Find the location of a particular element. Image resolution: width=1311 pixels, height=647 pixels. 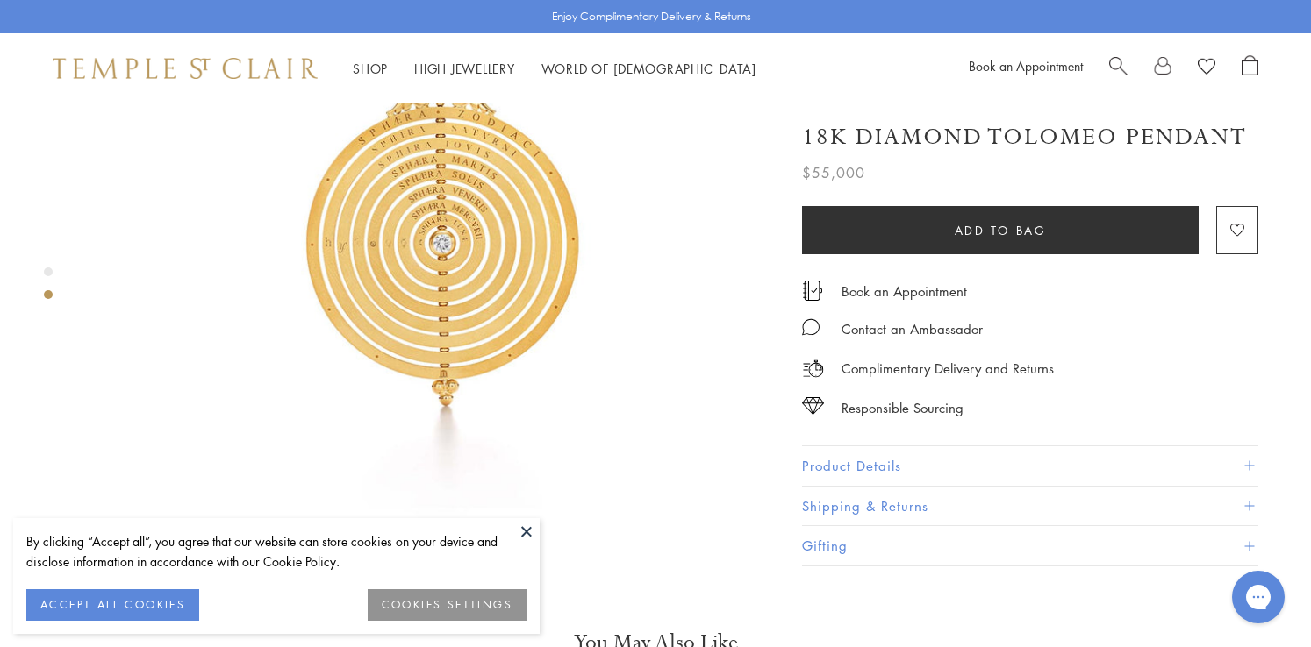

img: icon_delivery.svg is located at coordinates (812, 368).